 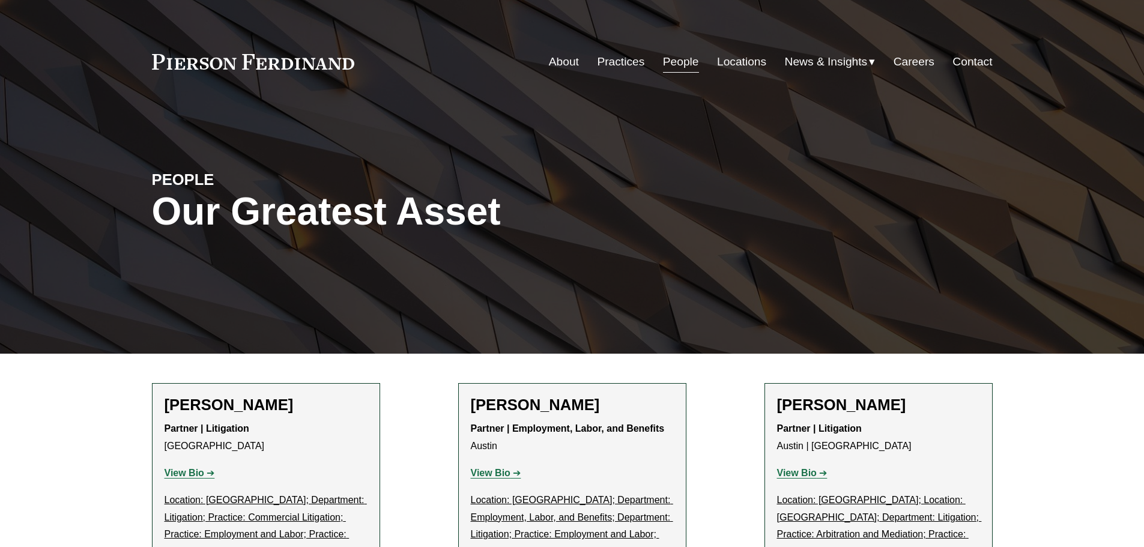 What do you see at coordinates (742, 62) in the screenshot?
I see `a: Locations` at bounding box center [742, 62].